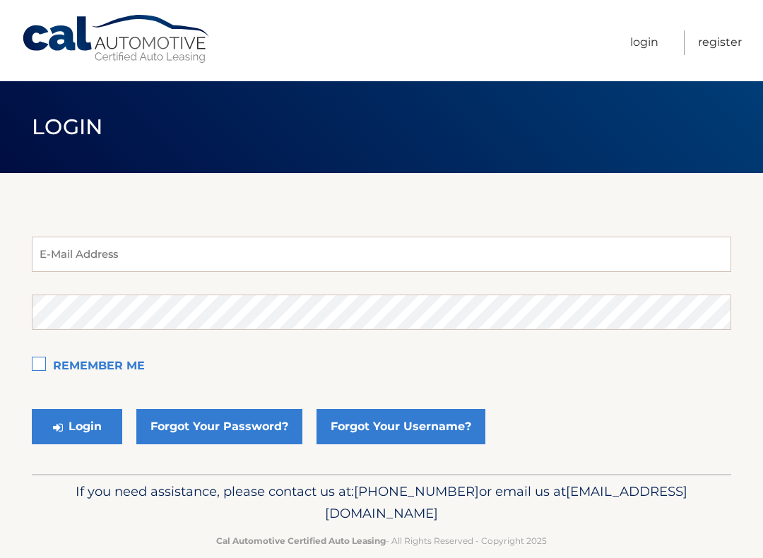 The width and height of the screenshot is (763, 558). Describe the element at coordinates (117, 39) in the screenshot. I see `a: Cal Automotive` at that location.